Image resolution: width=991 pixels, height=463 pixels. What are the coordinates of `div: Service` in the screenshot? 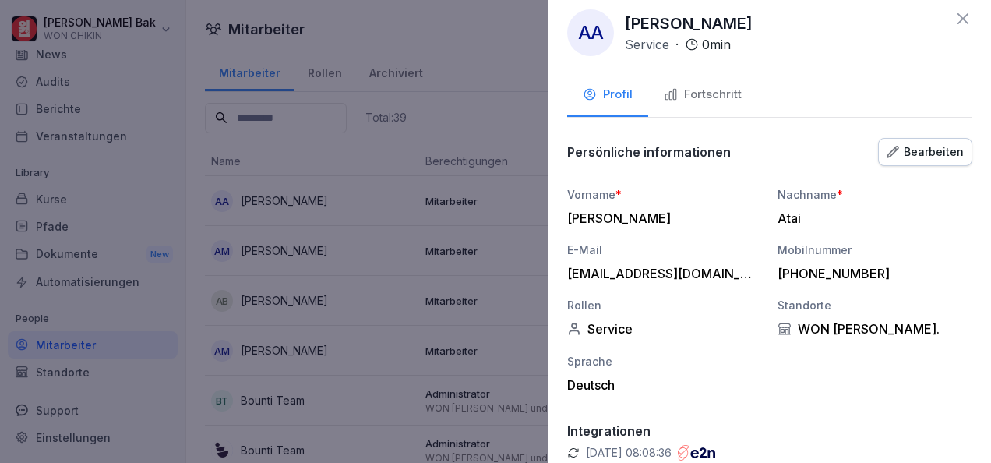 It's located at (665, 329).